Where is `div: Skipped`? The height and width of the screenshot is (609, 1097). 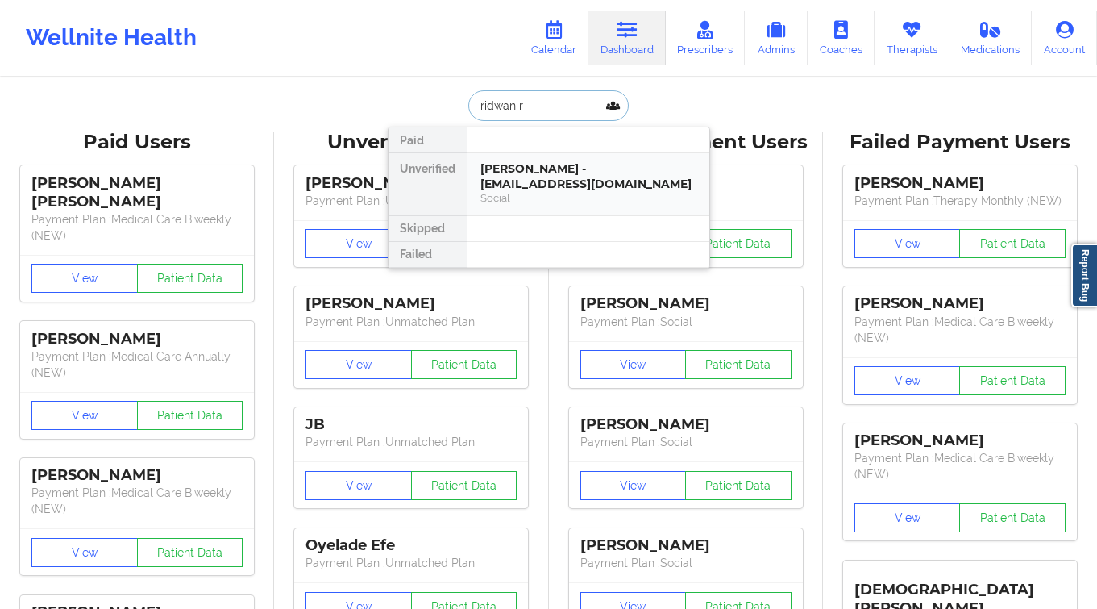
div: Skipped is located at coordinates (427, 229).